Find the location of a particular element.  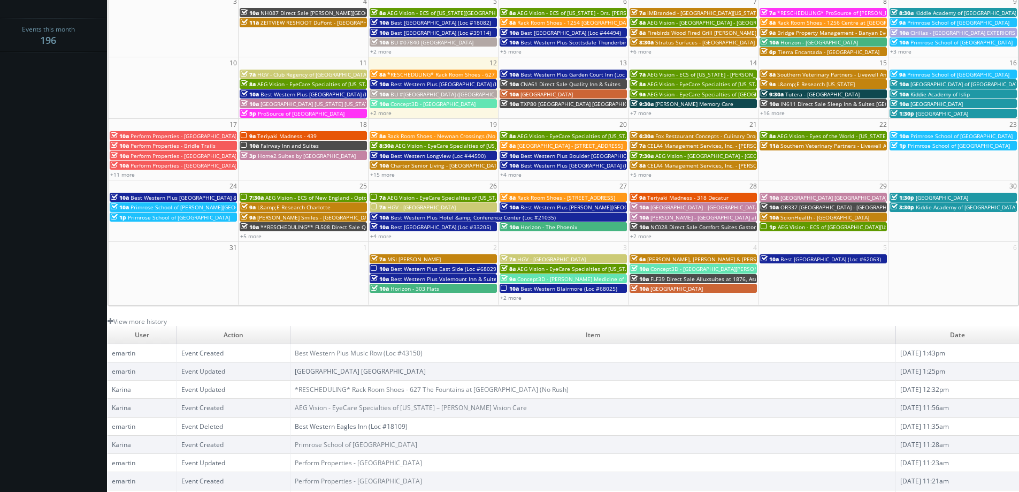

span: FLF39 Direct Sale Alluxsuites at 1876, Ascend Hotel Collection is located at coordinates (730, 279).